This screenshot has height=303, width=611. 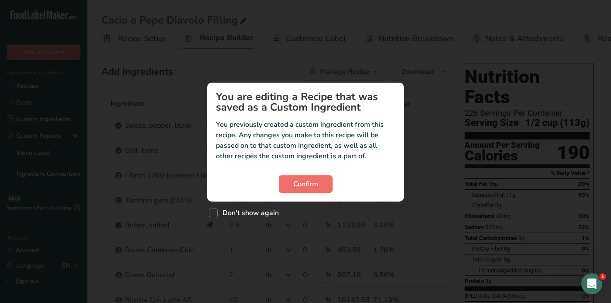 I want to click on span: Confirm, so click(x=305, y=184).